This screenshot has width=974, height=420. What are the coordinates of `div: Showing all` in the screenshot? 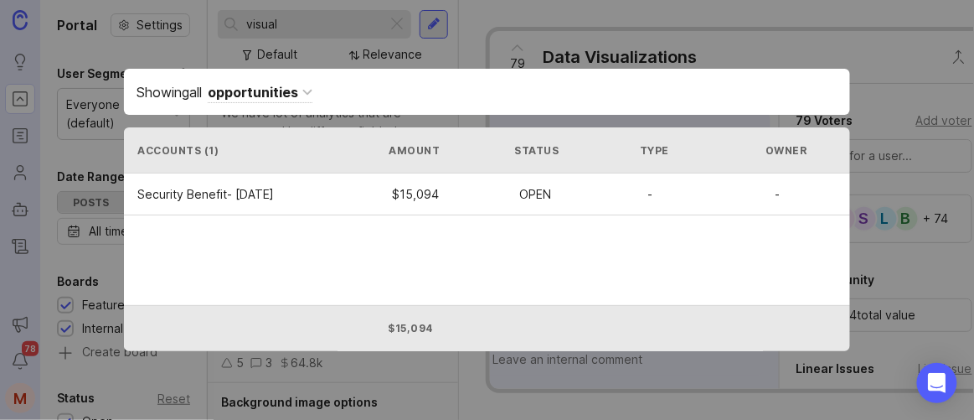 It's located at (487, 91).